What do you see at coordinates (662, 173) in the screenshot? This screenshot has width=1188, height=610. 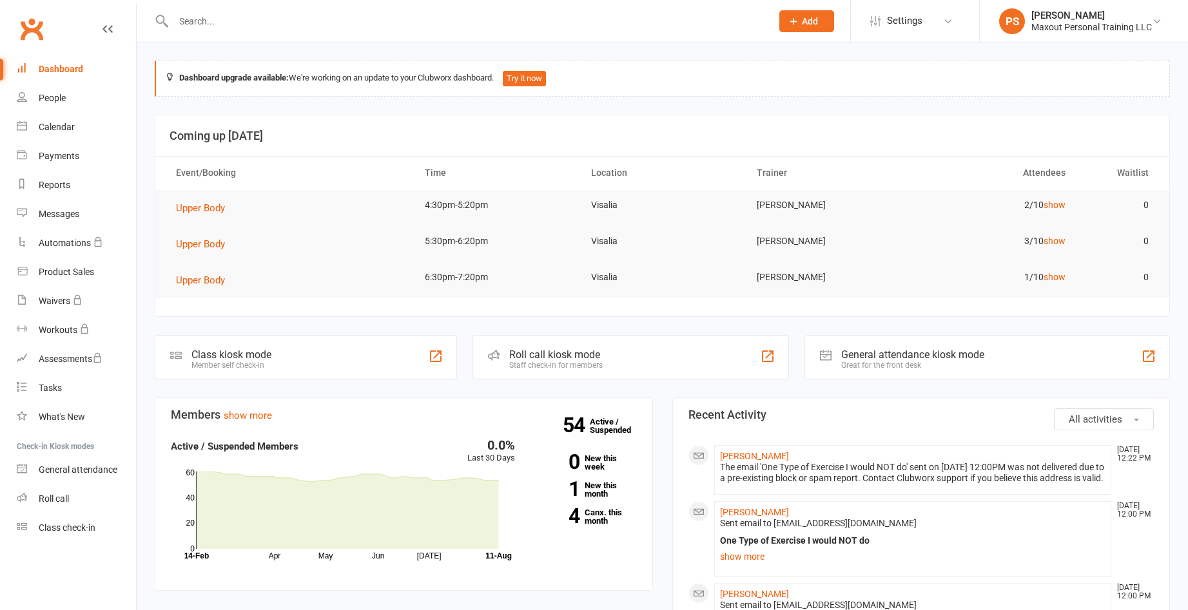 I see `th: Location` at bounding box center [662, 173].